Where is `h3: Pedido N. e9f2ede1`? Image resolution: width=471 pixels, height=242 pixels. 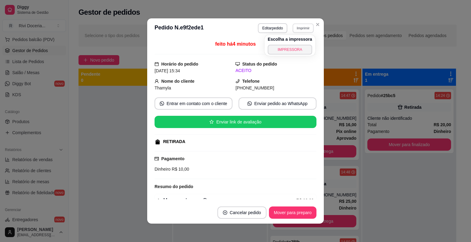 h3: Pedido N. e9f2ede1 is located at coordinates (179, 28).